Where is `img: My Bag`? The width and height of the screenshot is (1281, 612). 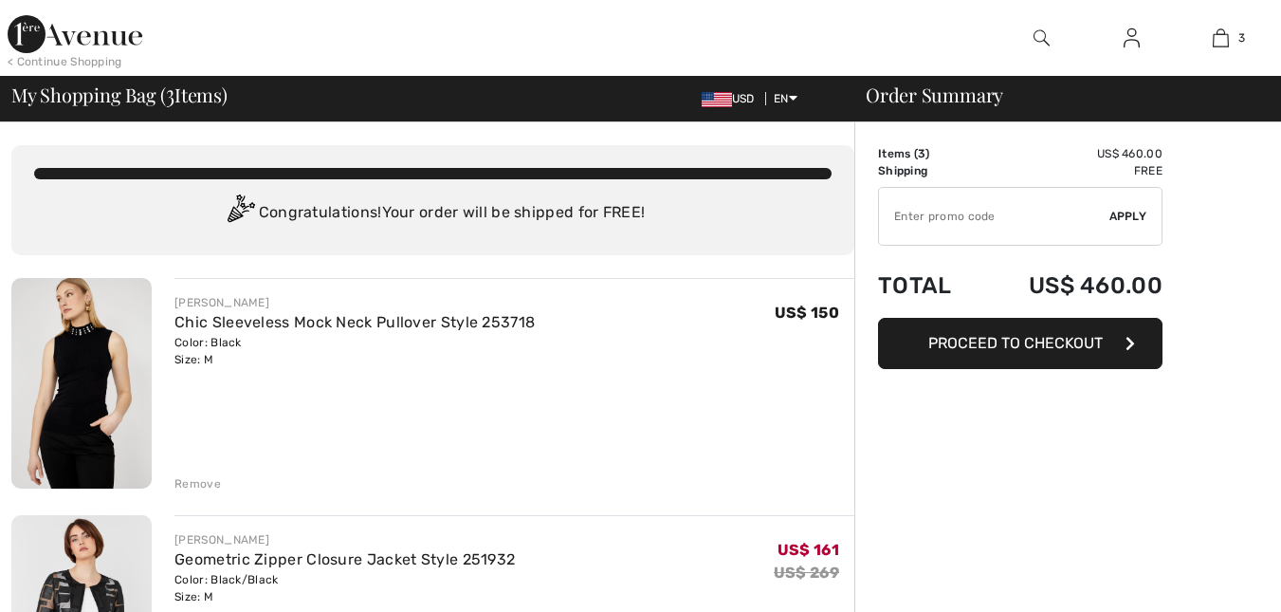
img: My Bag is located at coordinates (1220, 38).